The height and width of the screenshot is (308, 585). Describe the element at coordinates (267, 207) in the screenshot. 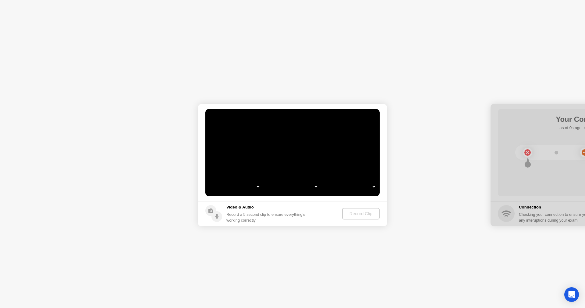

I see `h5: Video & Audio` at that location.